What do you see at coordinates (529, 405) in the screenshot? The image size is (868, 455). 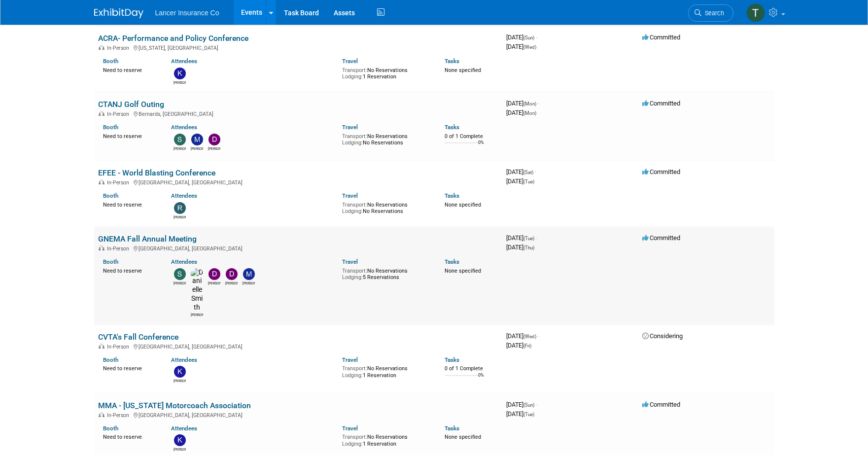 I see `span: (Sun)` at bounding box center [529, 405].